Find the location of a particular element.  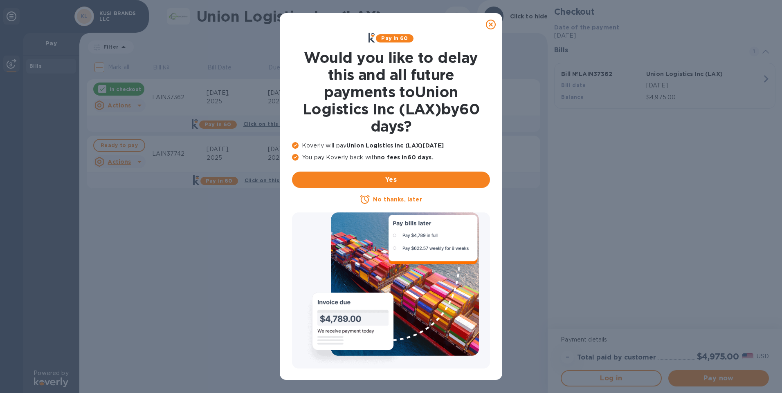

b: Pay in 60 is located at coordinates (394, 38).